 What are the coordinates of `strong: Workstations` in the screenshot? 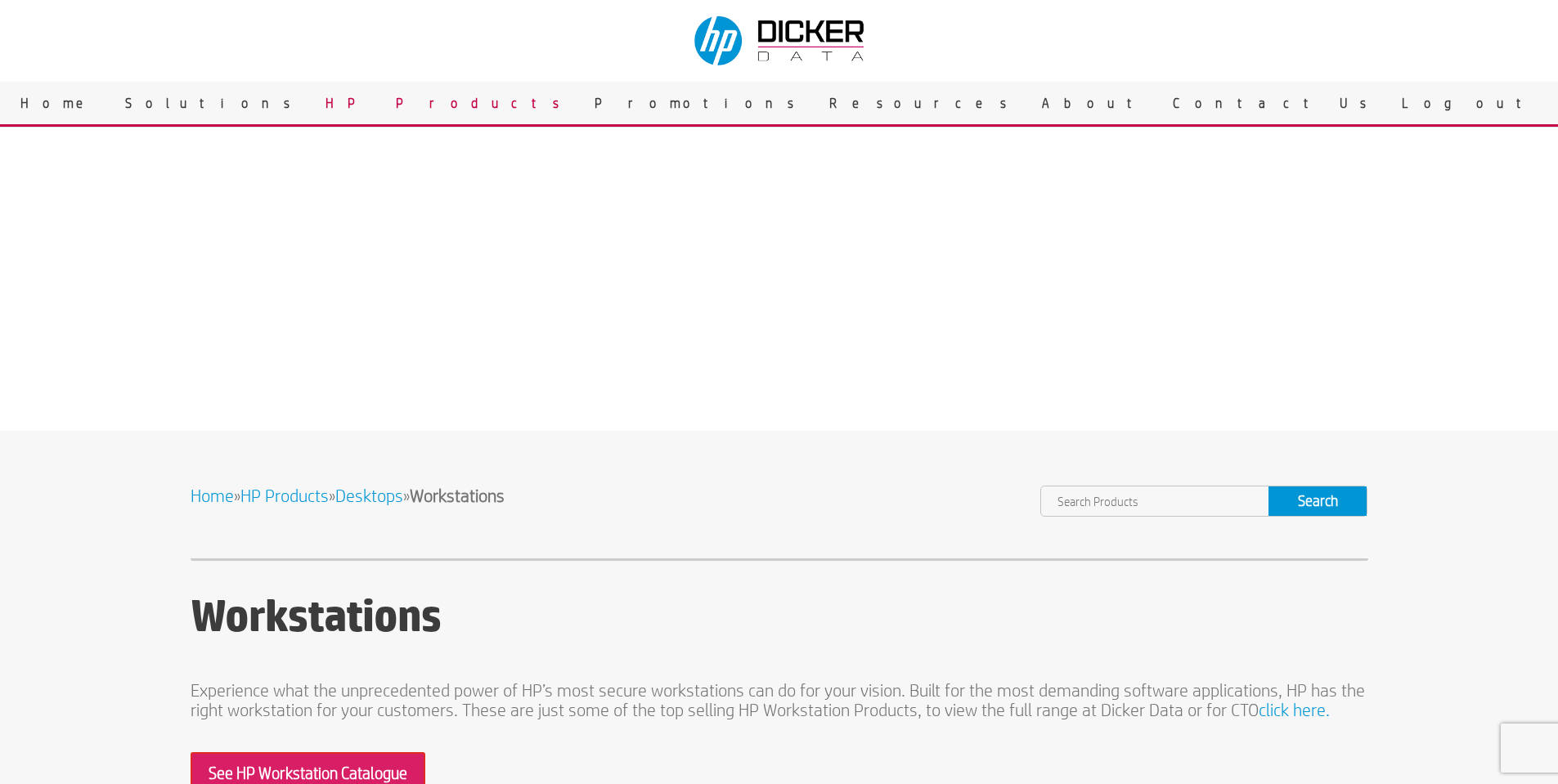 It's located at (458, 495).